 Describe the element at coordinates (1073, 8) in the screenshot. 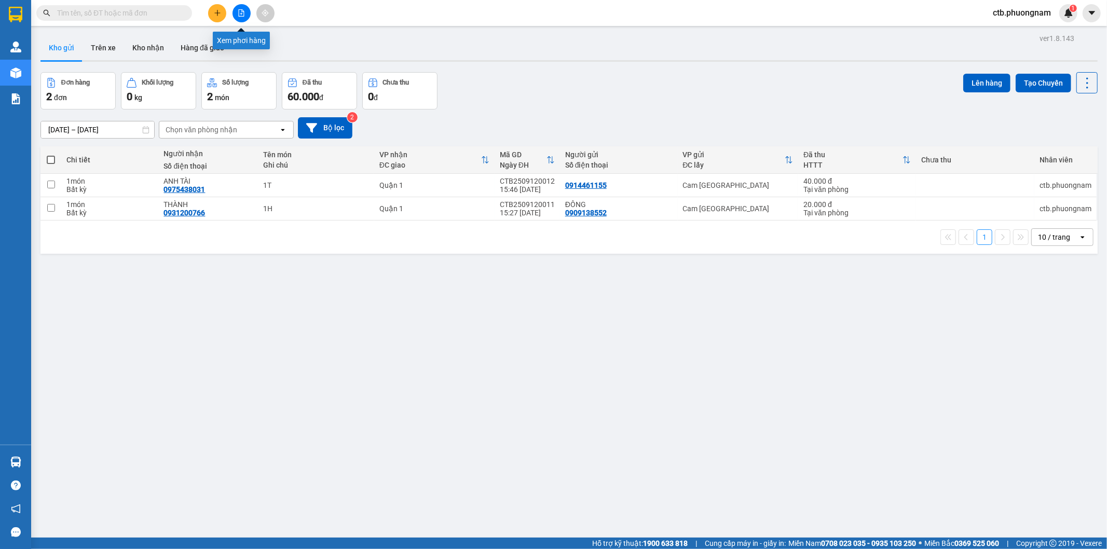

I see `span: 1` at that location.